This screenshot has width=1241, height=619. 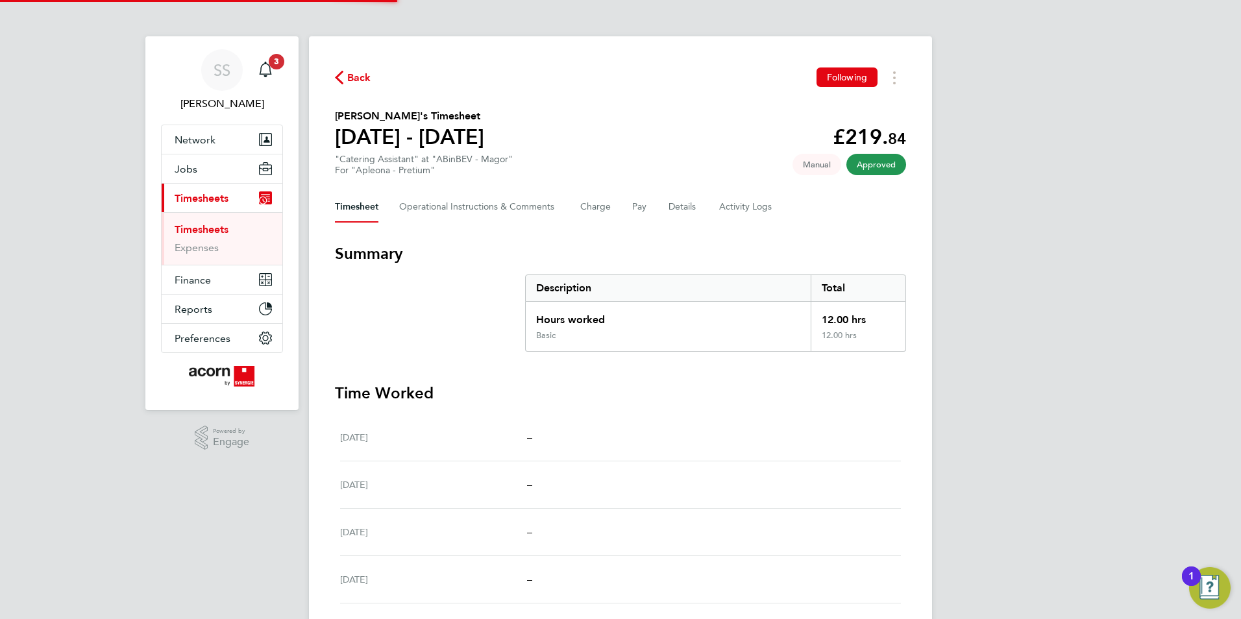 I want to click on div: Total, so click(x=858, y=288).